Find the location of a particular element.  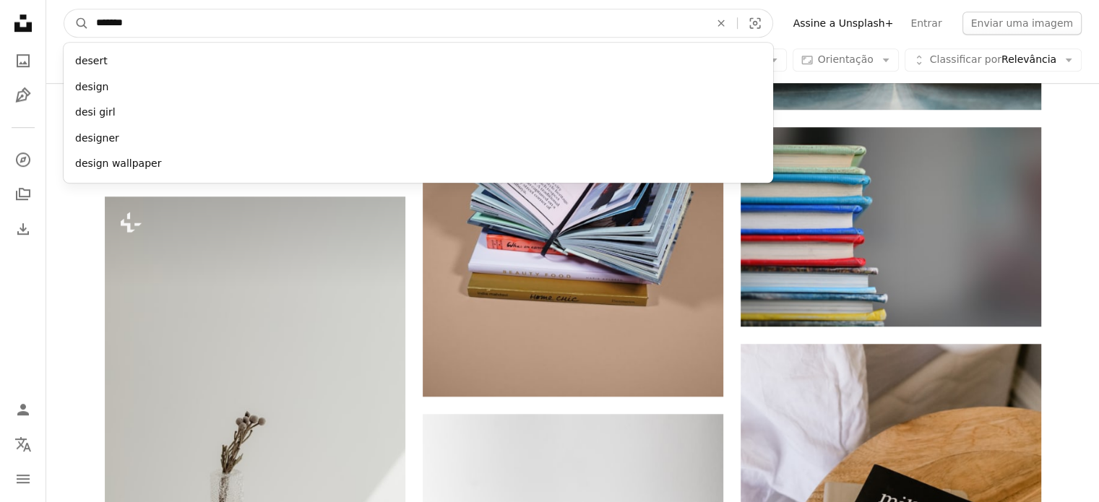

a: Entrar is located at coordinates (925, 23).